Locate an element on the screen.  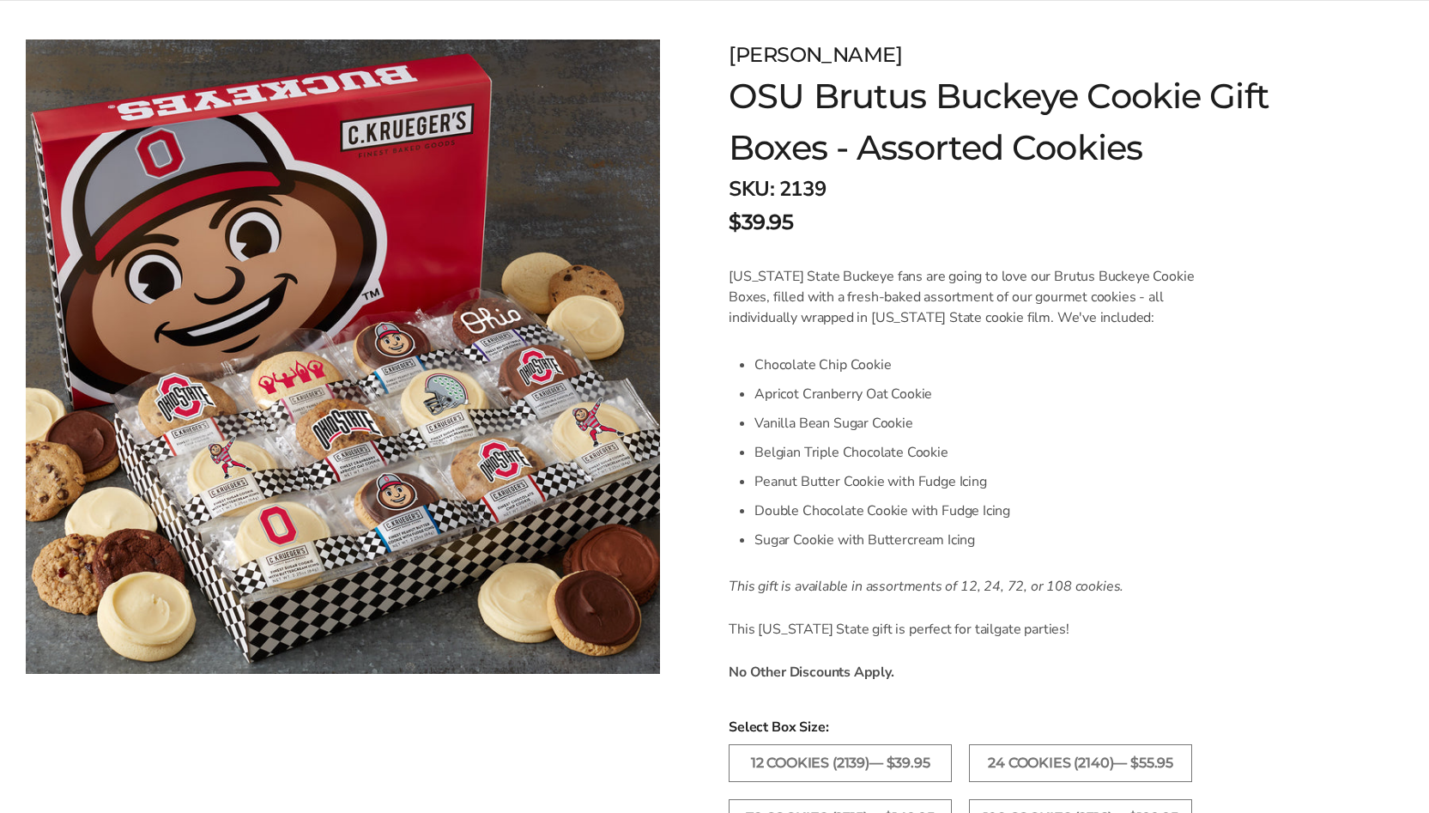
strong: No Other Discounts Apply. is located at coordinates (811, 672).